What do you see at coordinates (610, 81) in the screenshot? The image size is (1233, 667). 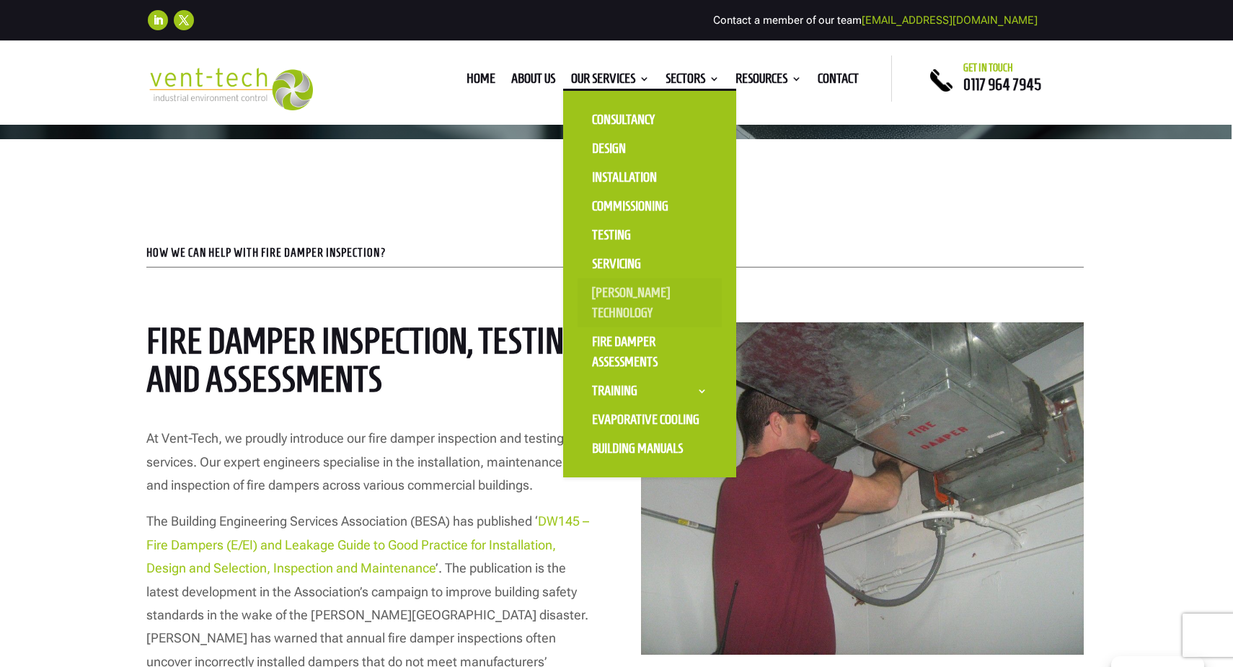 I see `a: Our Services` at bounding box center [610, 81].